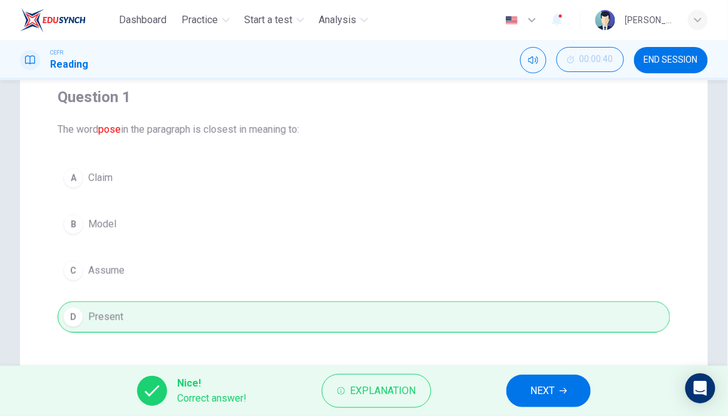 The width and height of the screenshot is (728, 416). What do you see at coordinates (110, 129) in the screenshot?
I see `font: pose` at bounding box center [110, 129].